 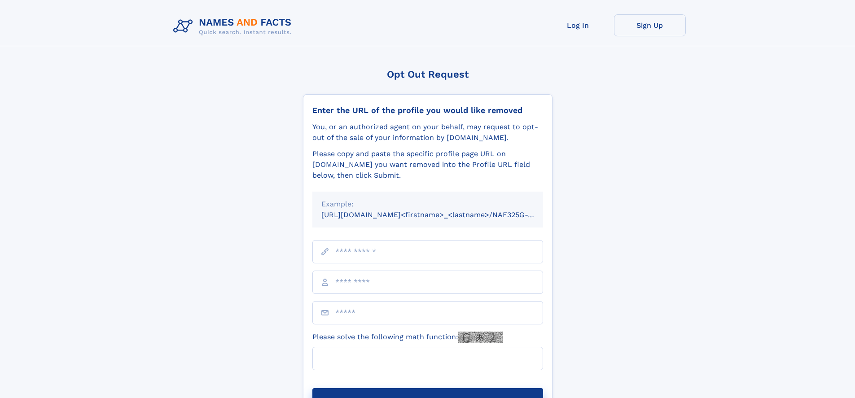 What do you see at coordinates (428, 204) in the screenshot?
I see `div: Example:` at bounding box center [428, 204].